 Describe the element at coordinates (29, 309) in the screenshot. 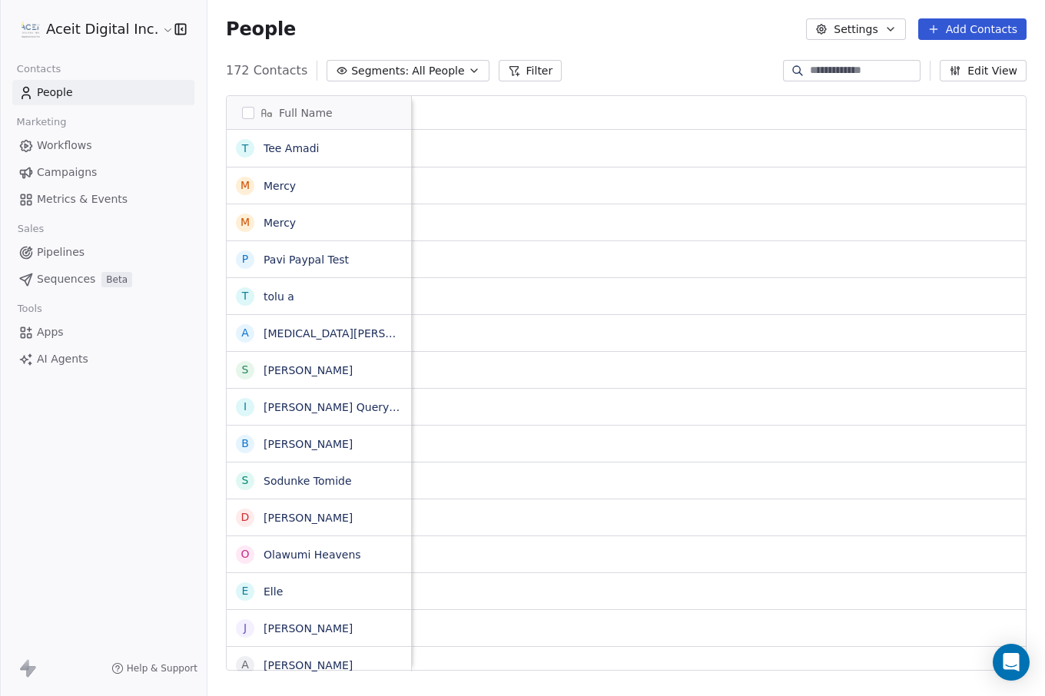

I see `span: Tools` at that location.